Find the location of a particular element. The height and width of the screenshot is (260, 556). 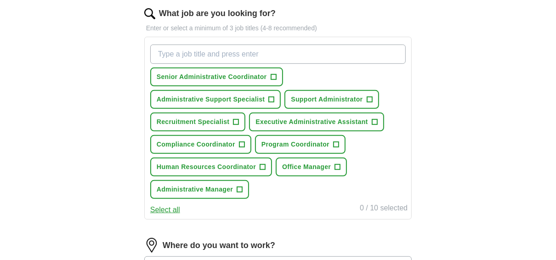

button: Compliance Coordinator is located at coordinates (201, 144).